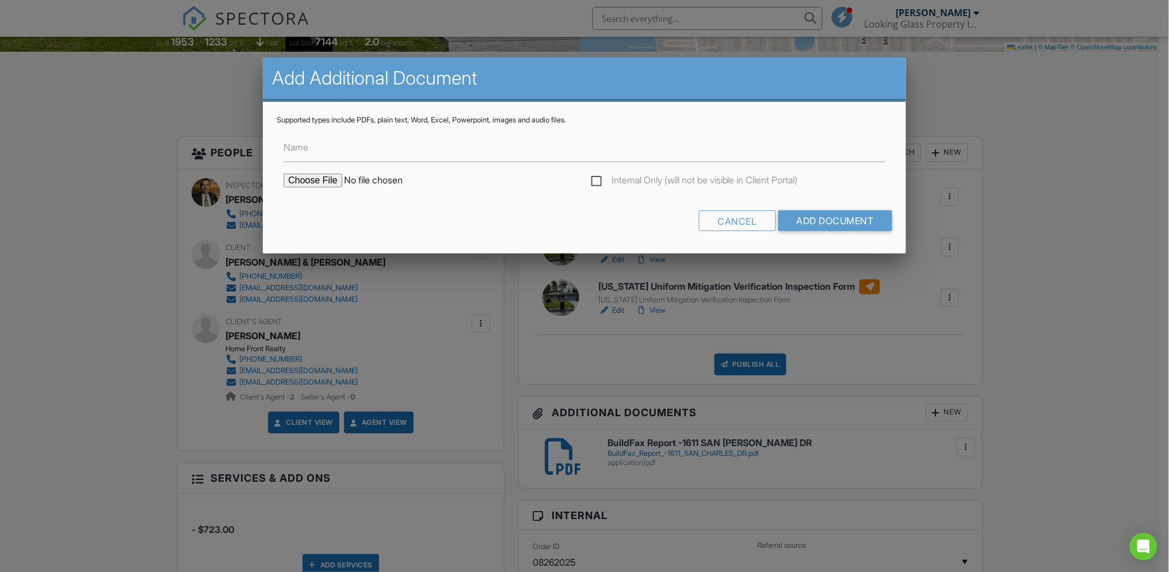  I want to click on input: Add Document, so click(835, 221).